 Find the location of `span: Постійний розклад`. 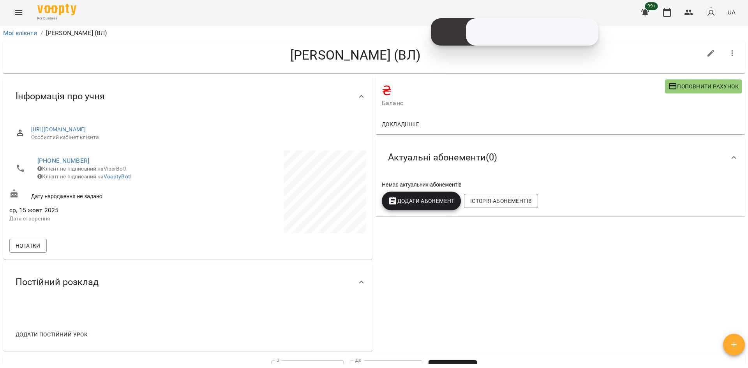

span: Постійний розклад is located at coordinates (57, 282).